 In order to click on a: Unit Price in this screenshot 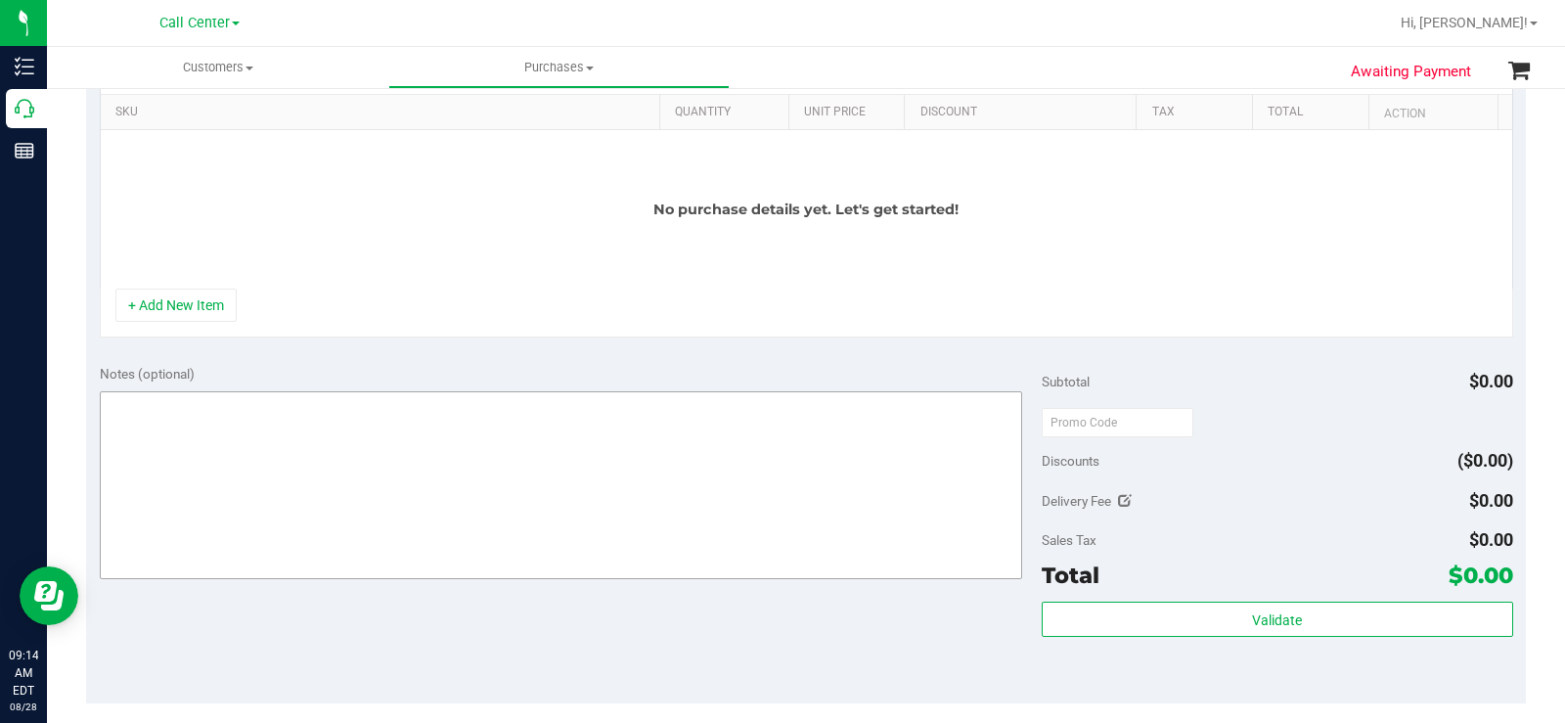, I will do `click(850, 112)`.